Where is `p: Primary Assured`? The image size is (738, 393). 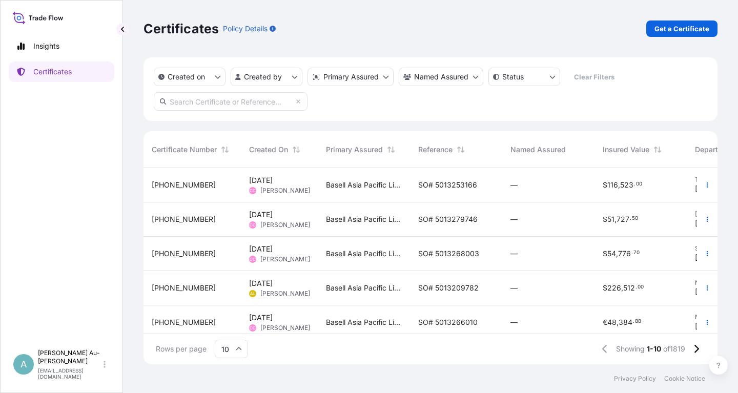
p: Primary Assured is located at coordinates (351, 77).